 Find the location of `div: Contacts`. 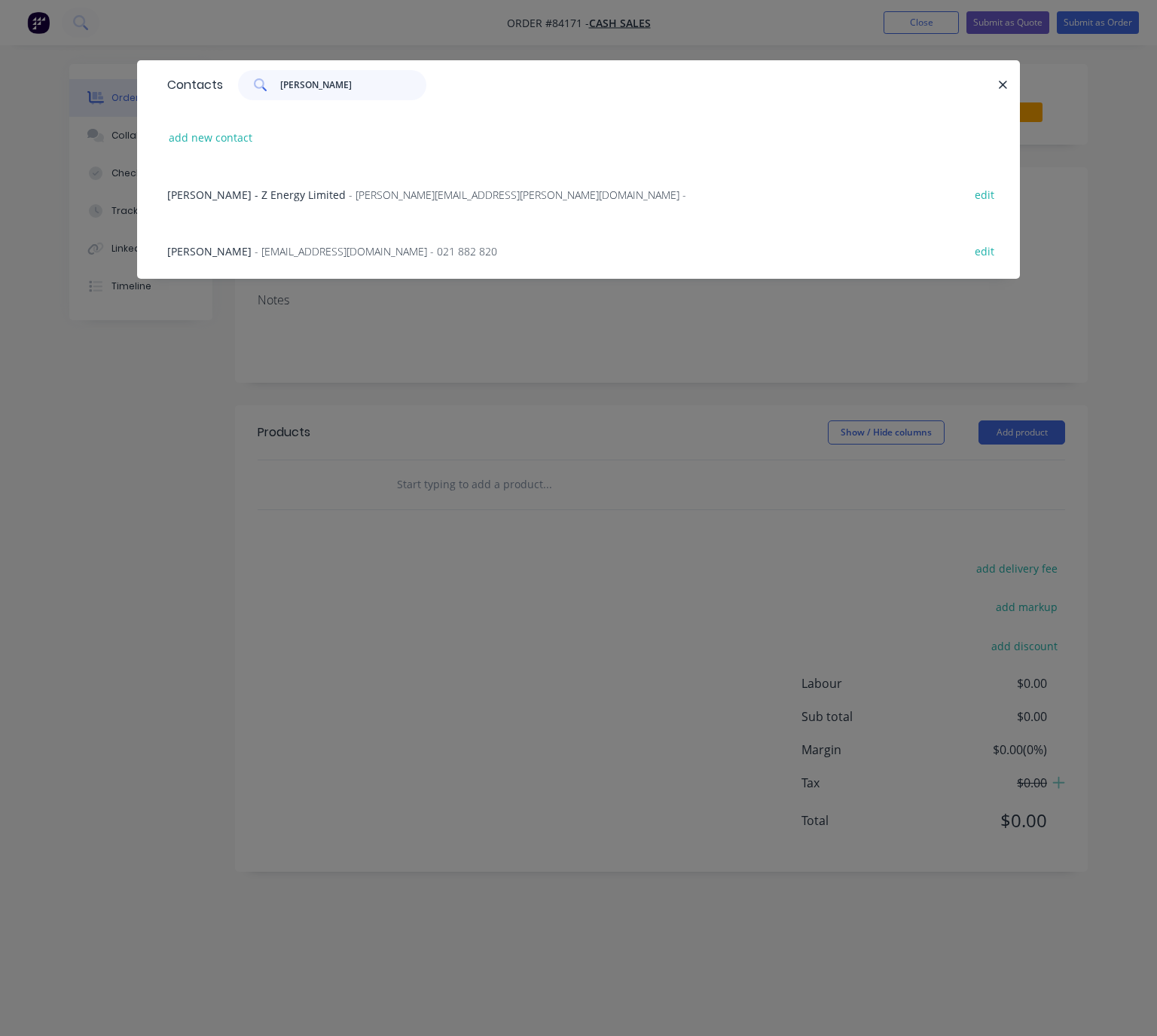

div: Contacts is located at coordinates (191, 85).